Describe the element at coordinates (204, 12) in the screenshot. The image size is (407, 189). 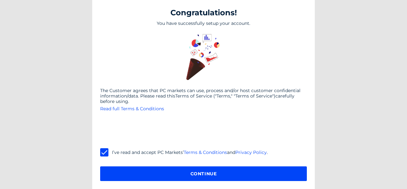
I see `div: Congratulations!` at that location.